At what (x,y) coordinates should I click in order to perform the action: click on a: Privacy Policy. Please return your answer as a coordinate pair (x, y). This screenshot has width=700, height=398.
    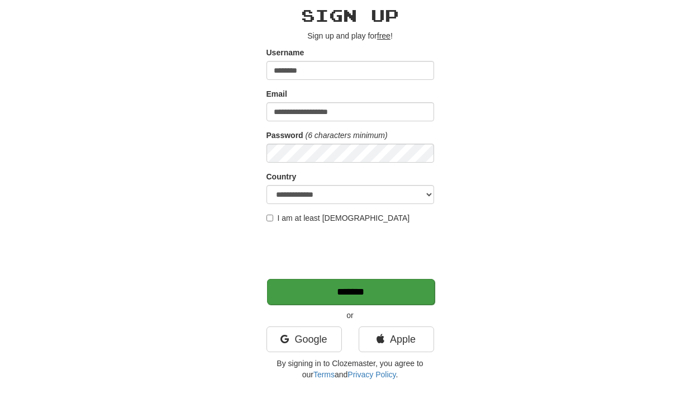
    Looking at the image, I should click on (372, 374).